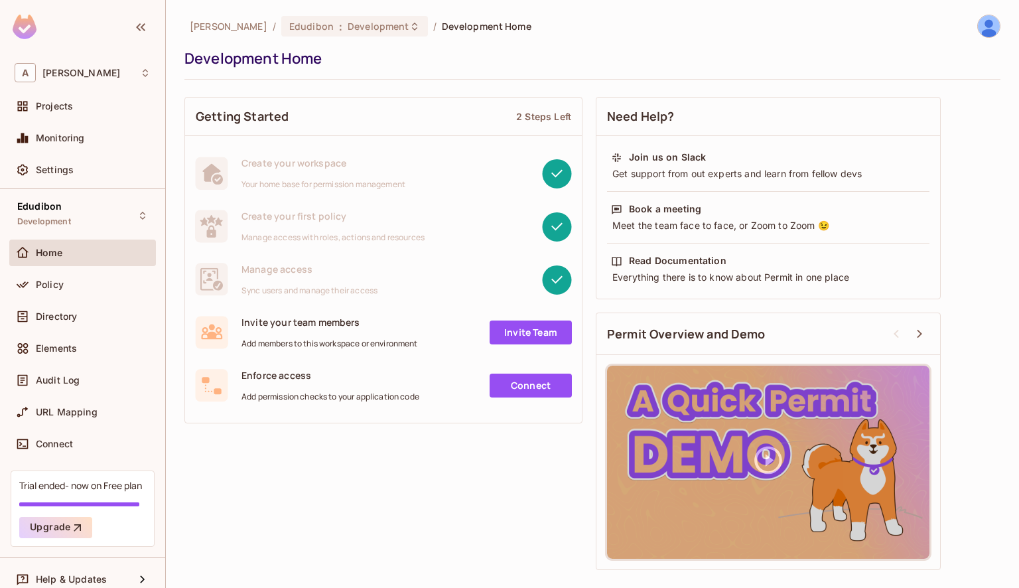 The width and height of the screenshot is (1019, 588). What do you see at coordinates (333, 238) in the screenshot?
I see `span: Manage access with roles, actions and resources` at bounding box center [333, 238].